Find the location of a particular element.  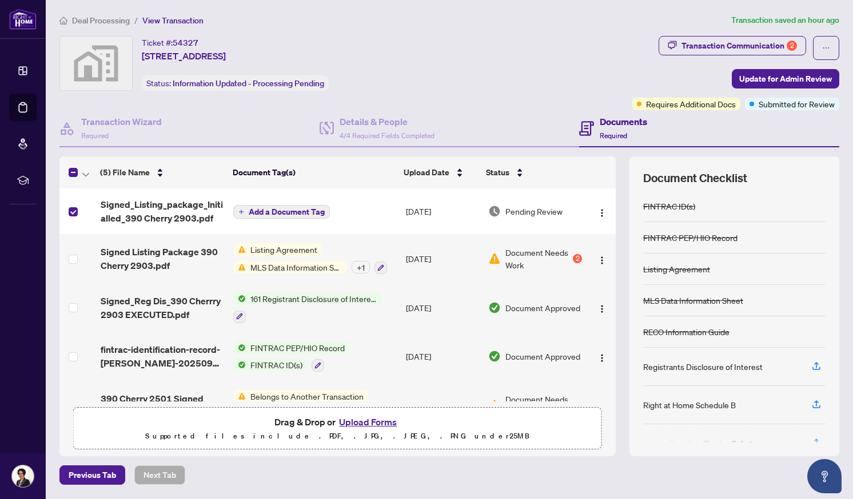

article: Transaction saved an hour ago is located at coordinates (785, 20).